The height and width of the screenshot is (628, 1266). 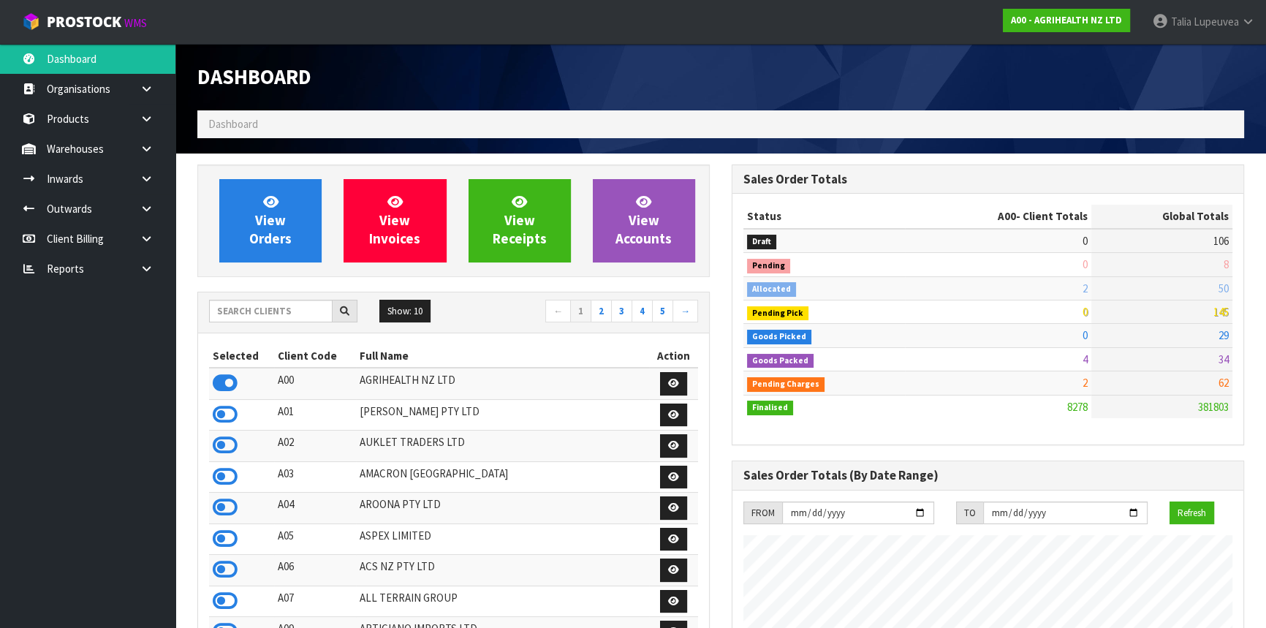 What do you see at coordinates (405, 311) in the screenshot?
I see `button: Show: 10` at bounding box center [405, 311].